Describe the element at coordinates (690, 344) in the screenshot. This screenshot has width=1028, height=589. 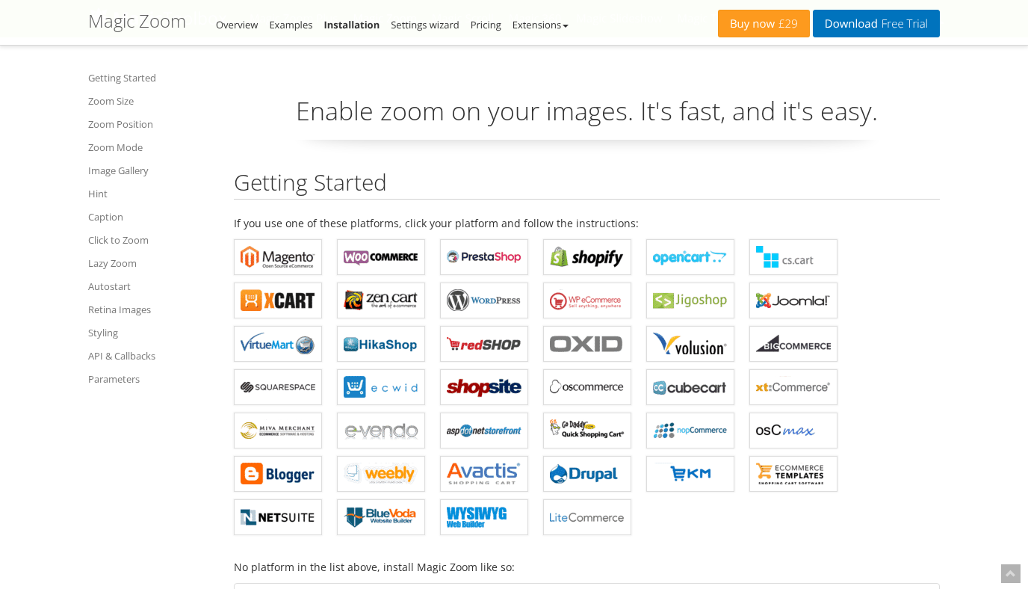
I see `b: Magic Zoom for Volusion` at that location.